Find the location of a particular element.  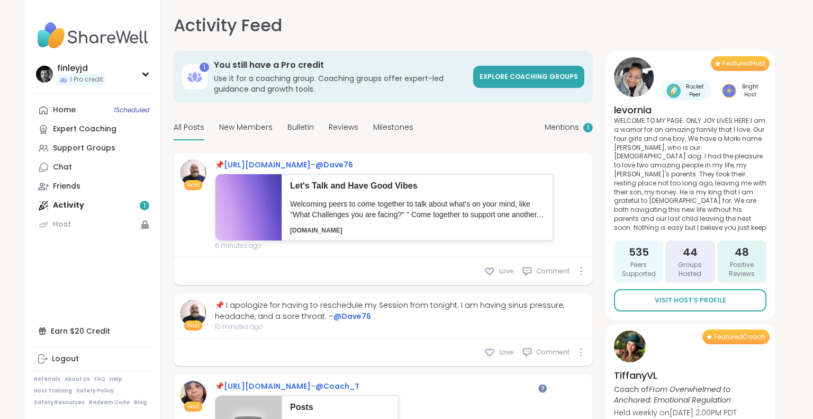

div: Chat is located at coordinates (62, 167).